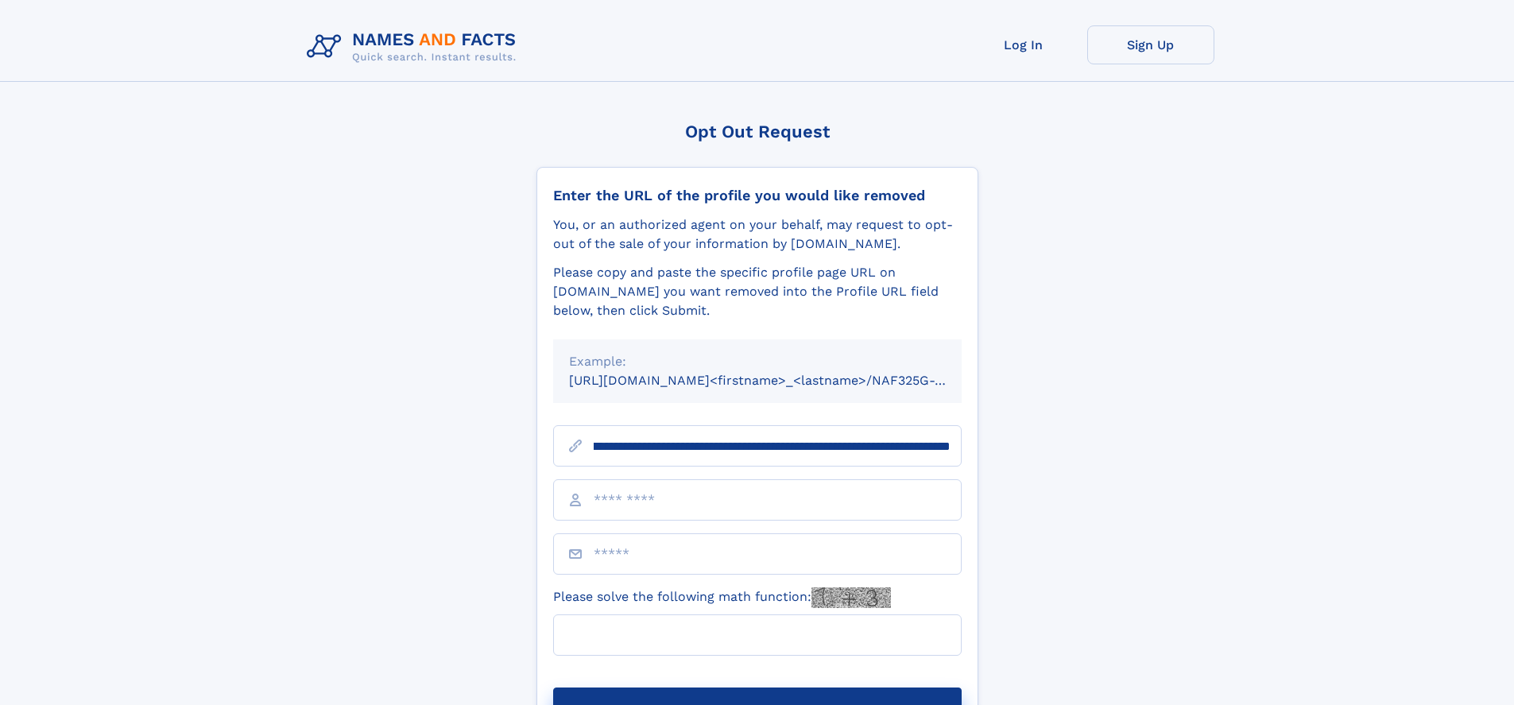  I want to click on img: Logo Names and Facts, so click(415, 47).